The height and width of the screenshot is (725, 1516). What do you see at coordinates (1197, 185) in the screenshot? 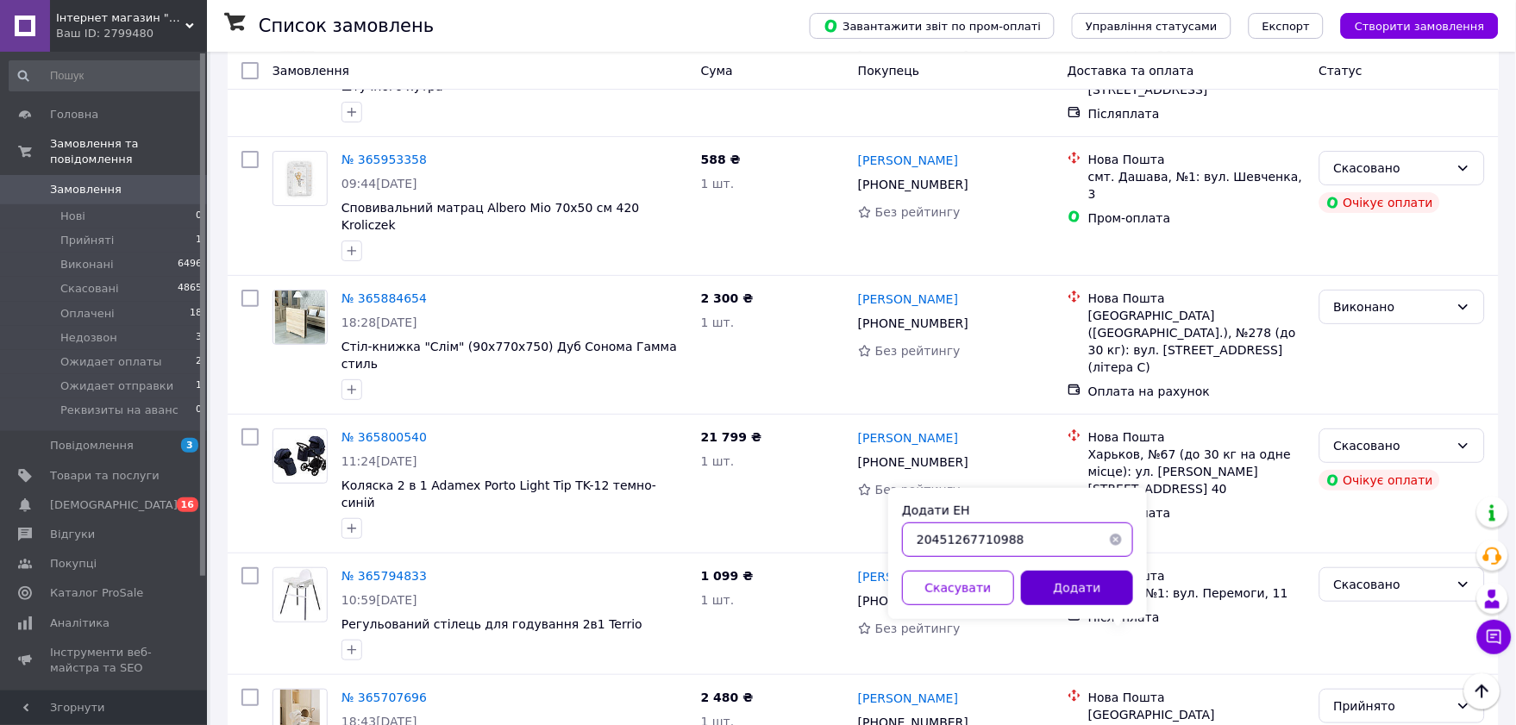
I see `div: смт. Дашава, №1: вул. Шевченка, 3` at bounding box center [1197, 185].